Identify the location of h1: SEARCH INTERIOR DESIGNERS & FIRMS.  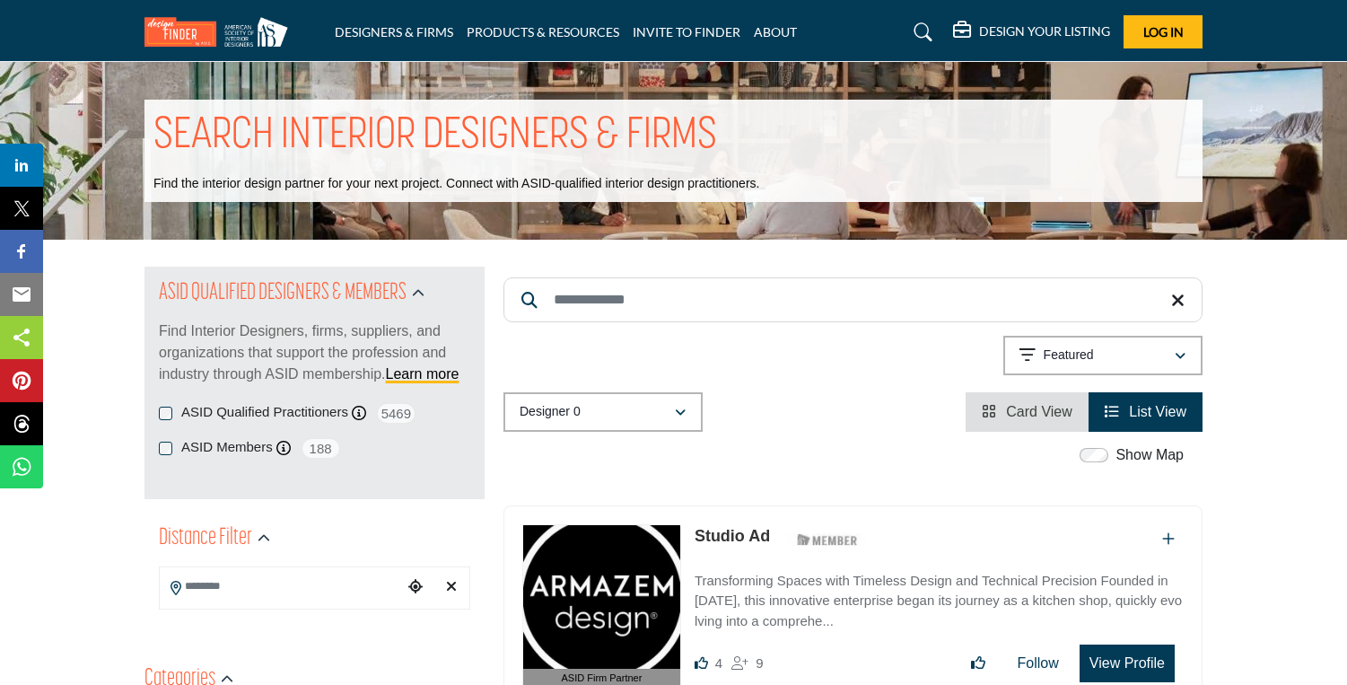
(435, 136).